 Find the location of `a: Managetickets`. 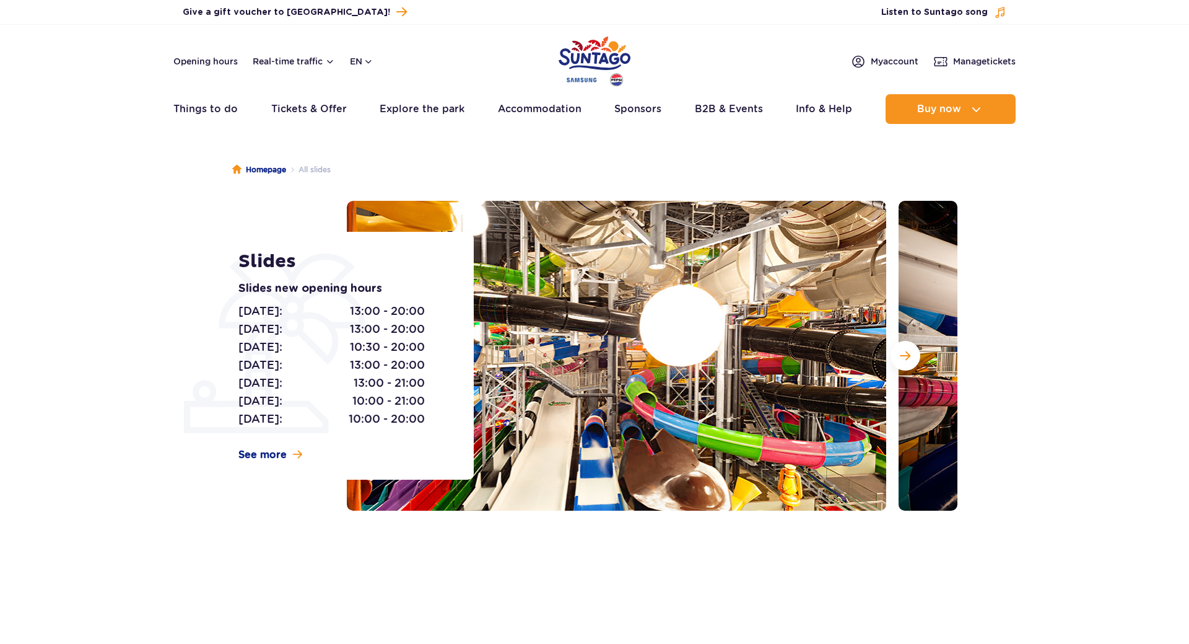

a: Managetickets is located at coordinates (974, 61).